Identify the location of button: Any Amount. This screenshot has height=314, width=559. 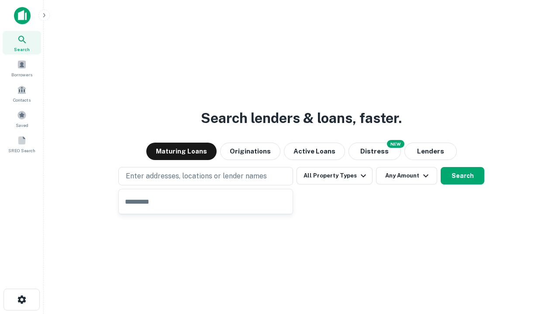
(407, 176).